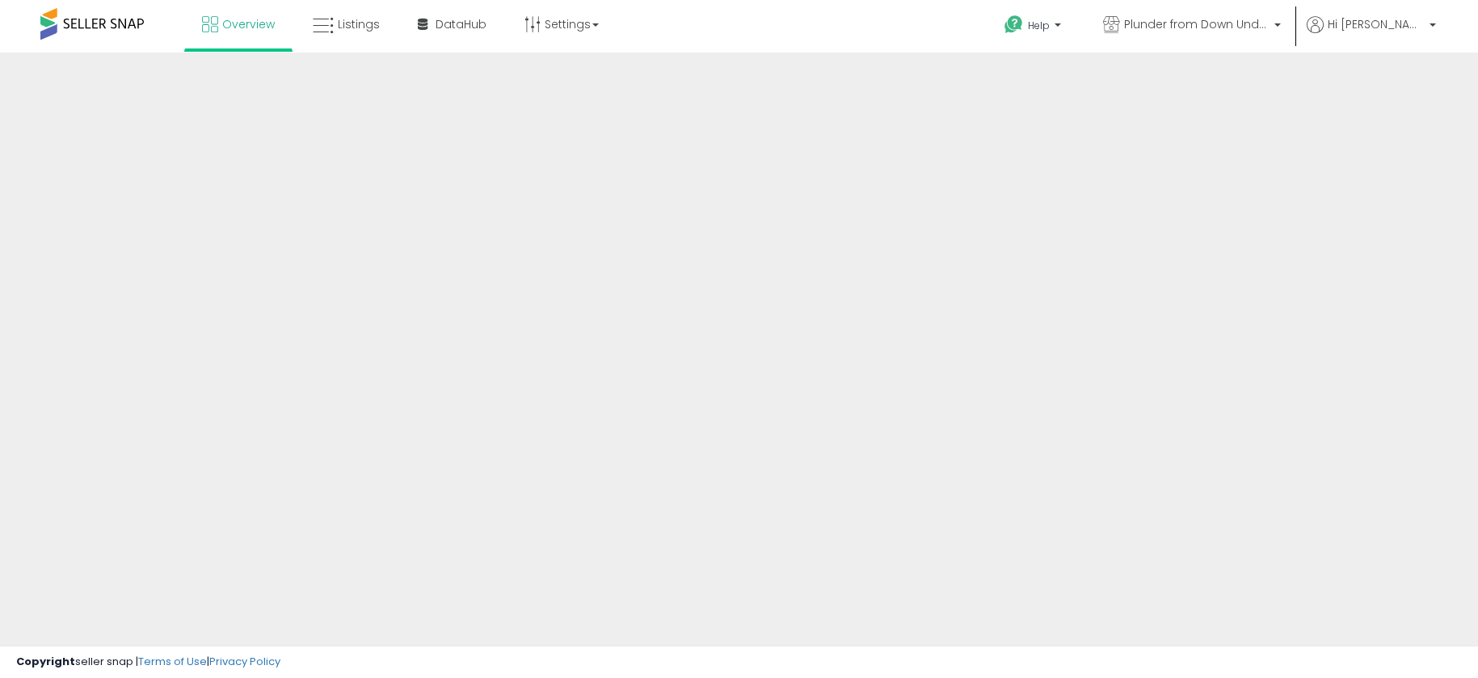  I want to click on a: Help, so click(1035, 27).